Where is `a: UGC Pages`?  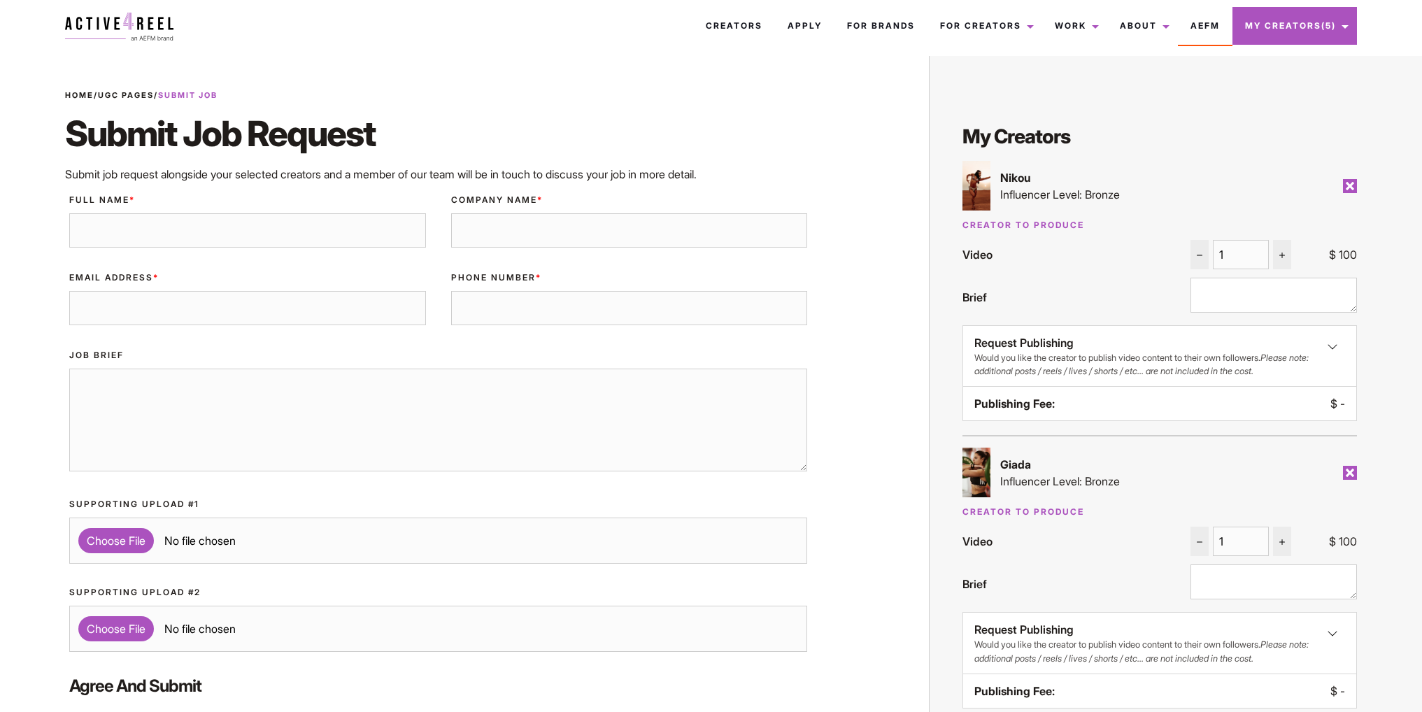 a: UGC Pages is located at coordinates (126, 95).